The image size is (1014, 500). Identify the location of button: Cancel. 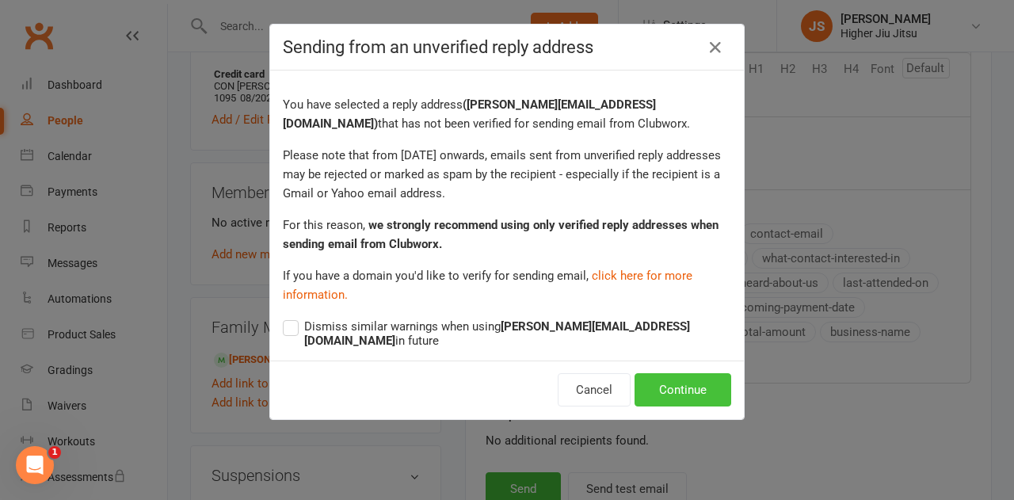
(594, 390).